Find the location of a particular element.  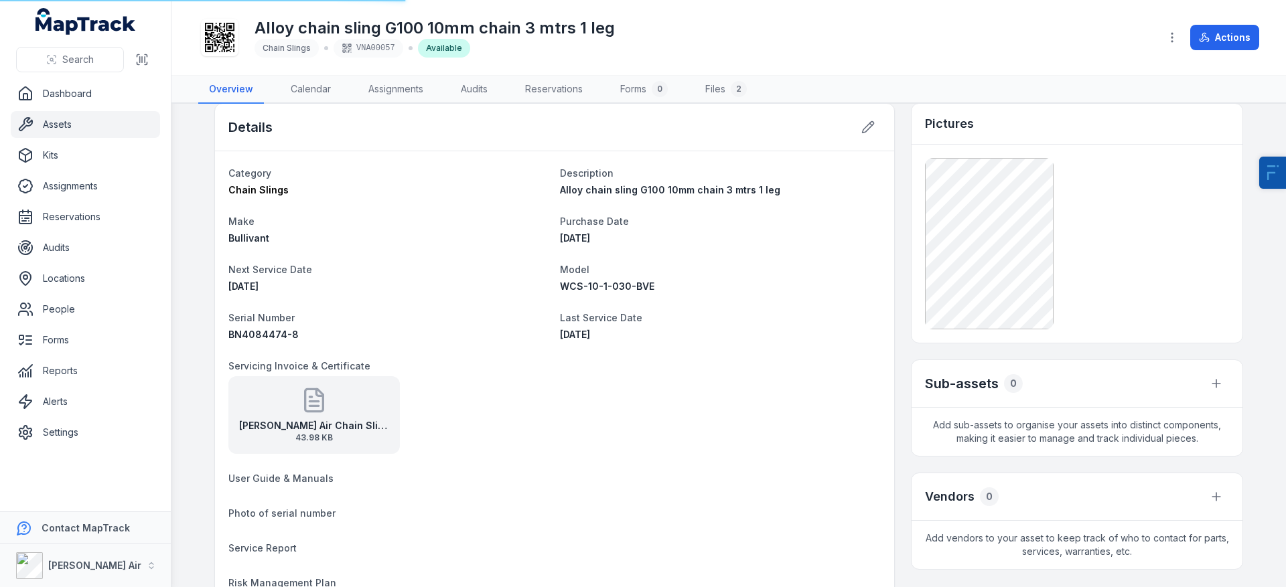

span: Bullivant is located at coordinates (248, 238).